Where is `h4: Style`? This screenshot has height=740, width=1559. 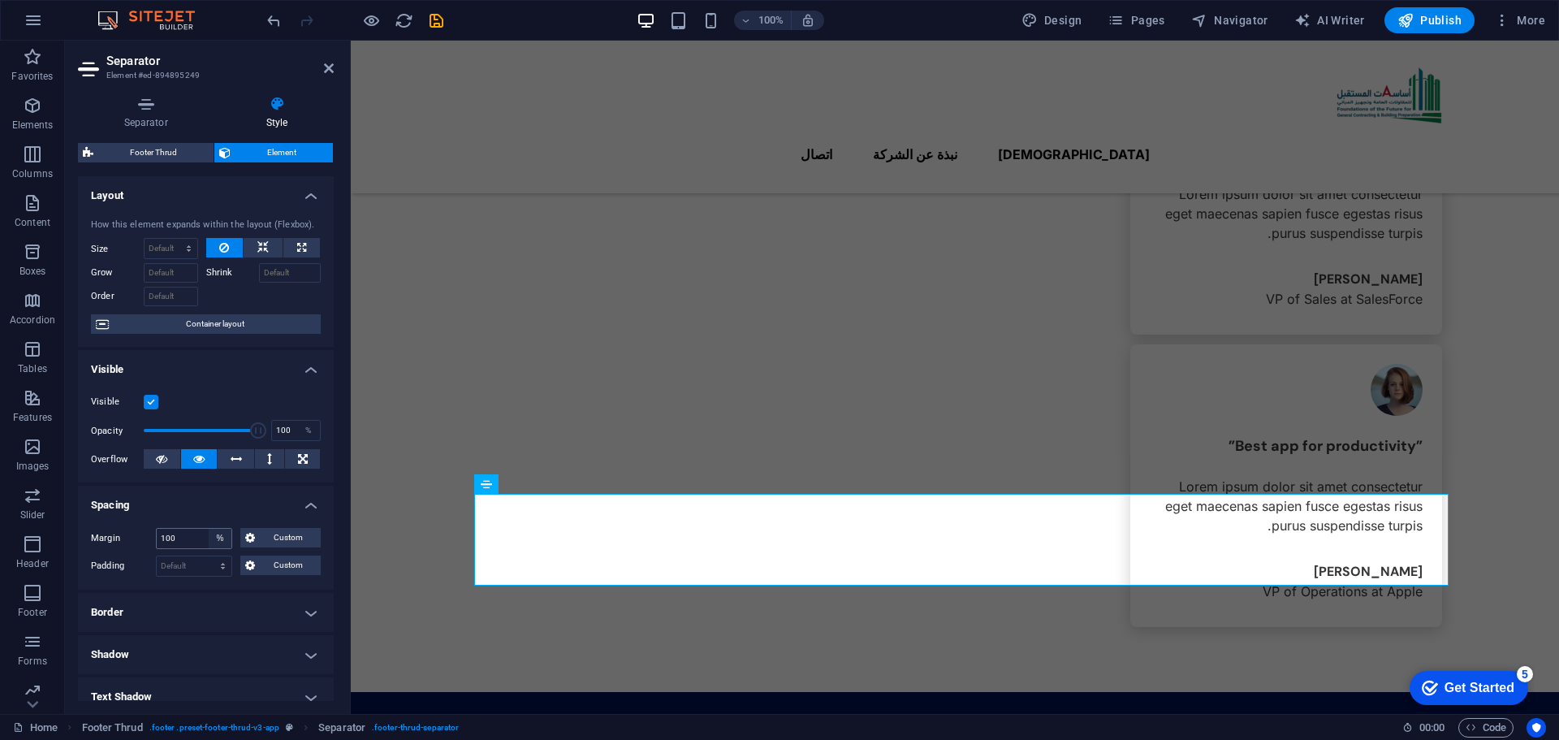 h4: Style is located at coordinates (277, 113).